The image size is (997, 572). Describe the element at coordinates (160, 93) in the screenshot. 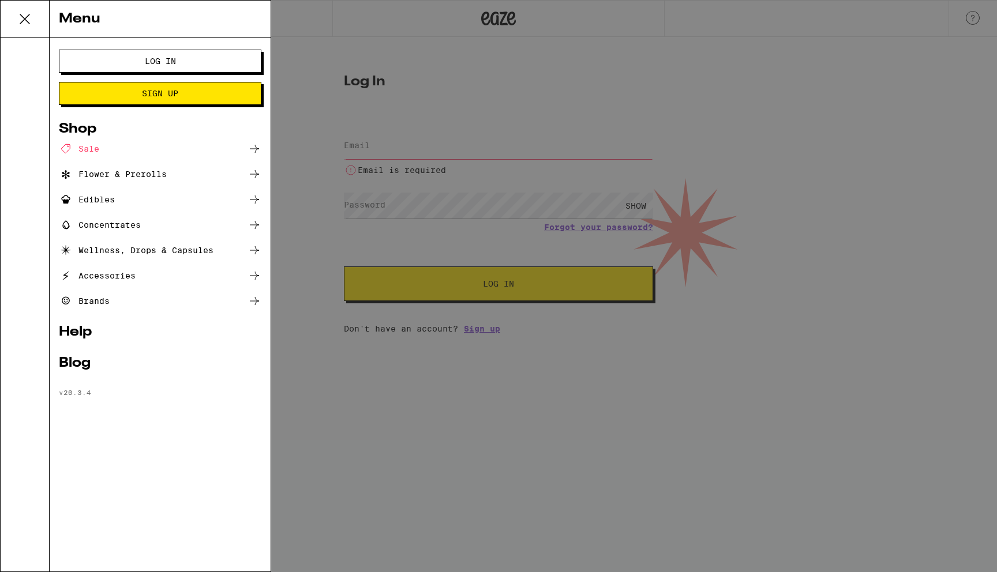

I see `button: Sign Up` at that location.